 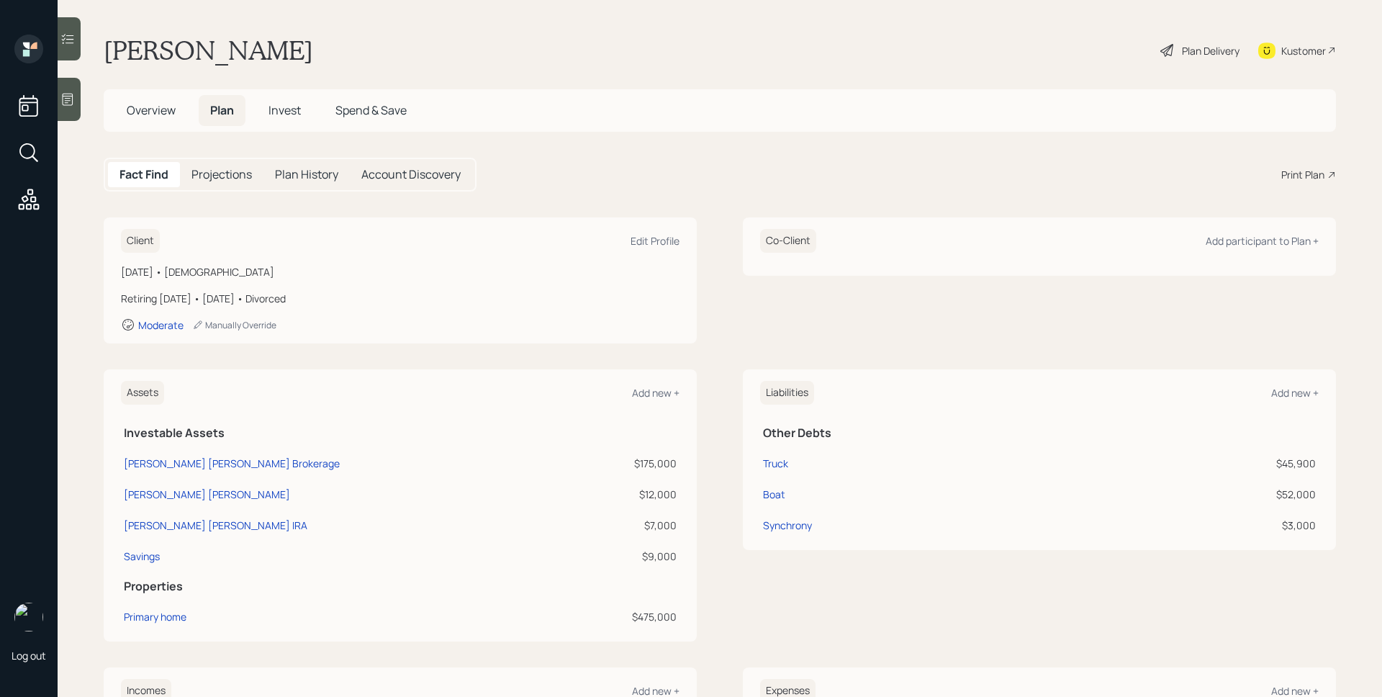 What do you see at coordinates (627, 555) in the screenshot?
I see `div: $9,000` at bounding box center [627, 555].